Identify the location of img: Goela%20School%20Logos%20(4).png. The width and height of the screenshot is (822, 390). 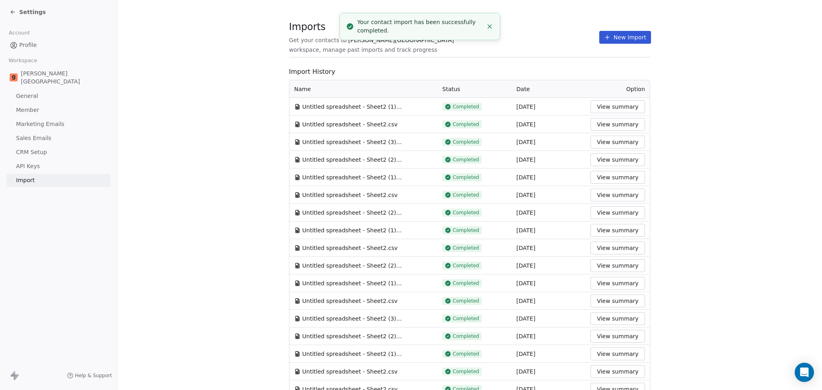
(14, 77).